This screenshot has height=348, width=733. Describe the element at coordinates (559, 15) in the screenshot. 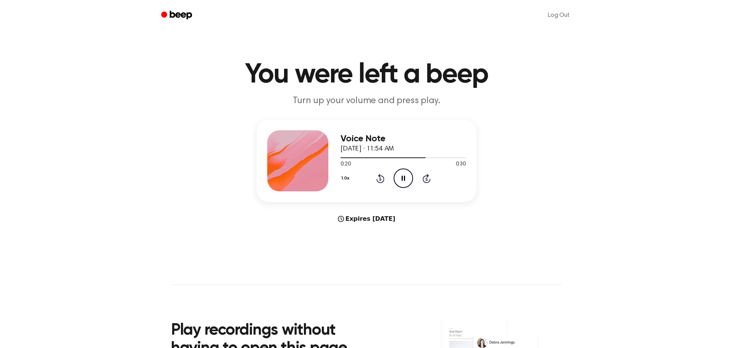

I see `a: Log Out` at that location.